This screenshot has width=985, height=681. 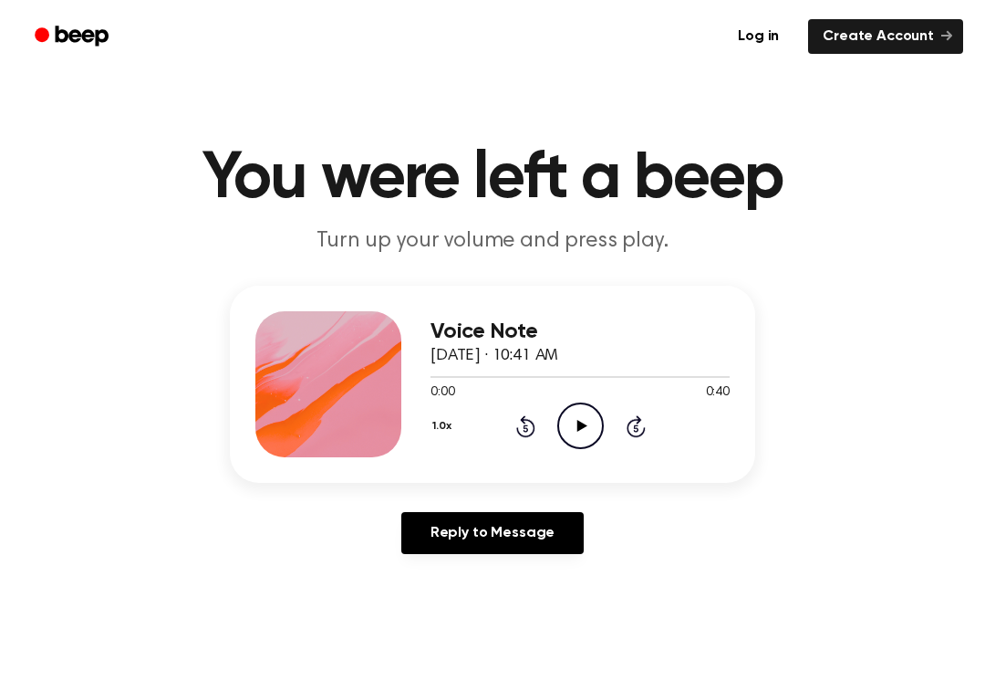 I want to click on h3: Voice Note, so click(x=580, y=331).